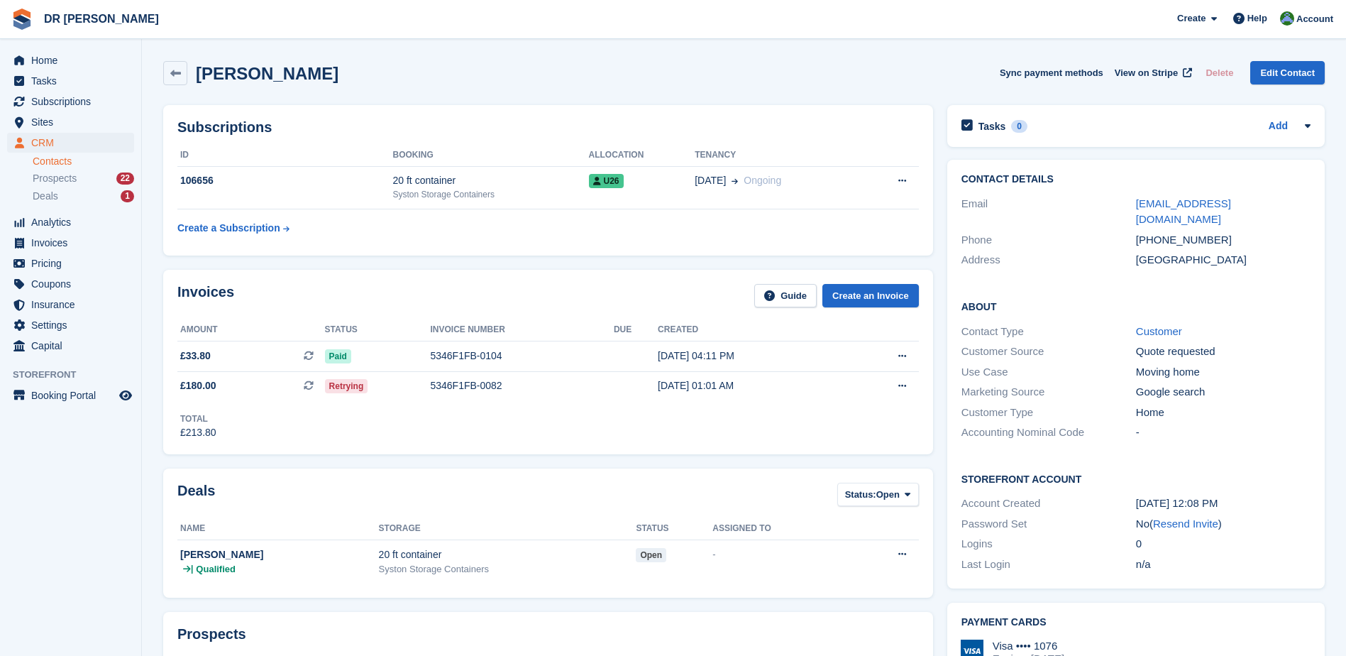  What do you see at coordinates (126, 395) in the screenshot?
I see `a: Preview store` at bounding box center [126, 395].